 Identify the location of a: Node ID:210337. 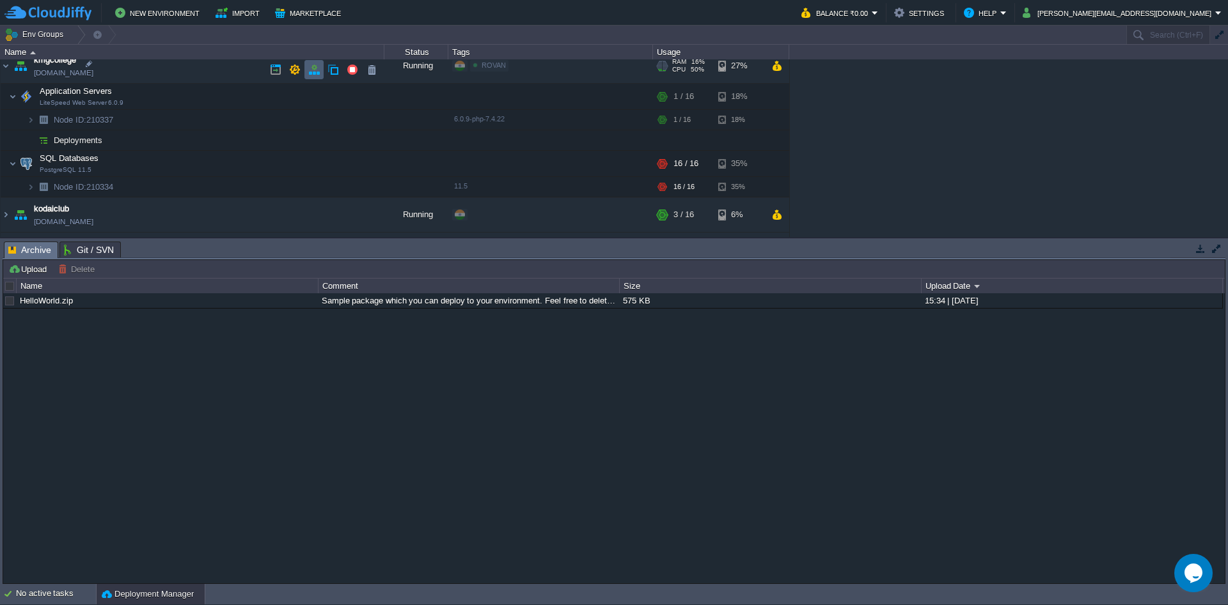
(84, 123).